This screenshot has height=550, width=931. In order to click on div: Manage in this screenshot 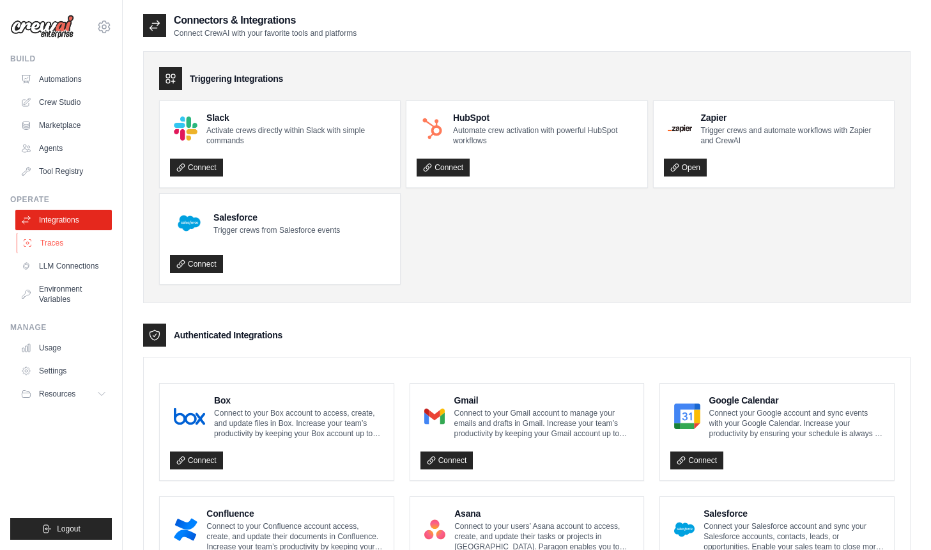, I will do `click(61, 327)`.